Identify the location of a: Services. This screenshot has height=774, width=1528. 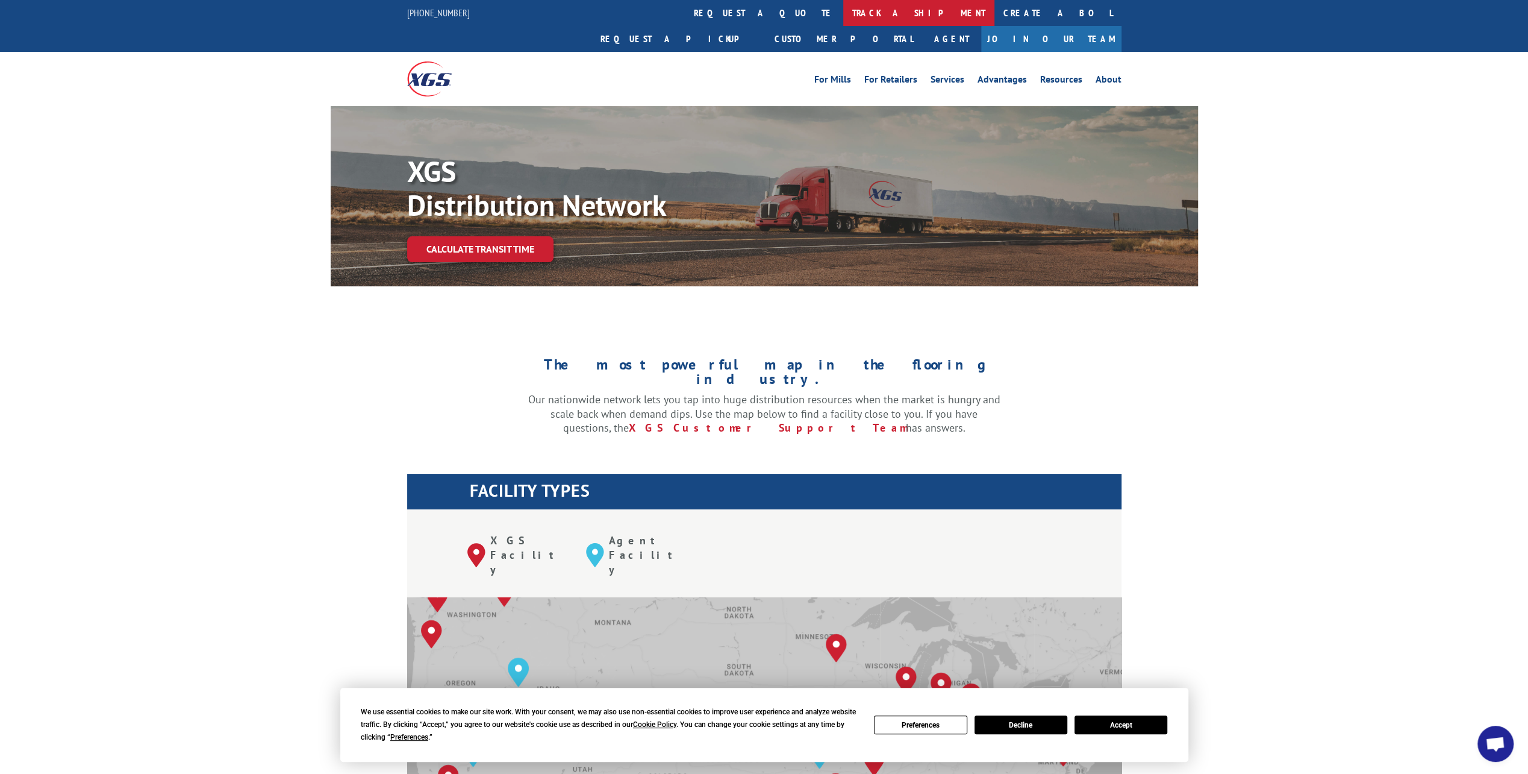
(948, 81).